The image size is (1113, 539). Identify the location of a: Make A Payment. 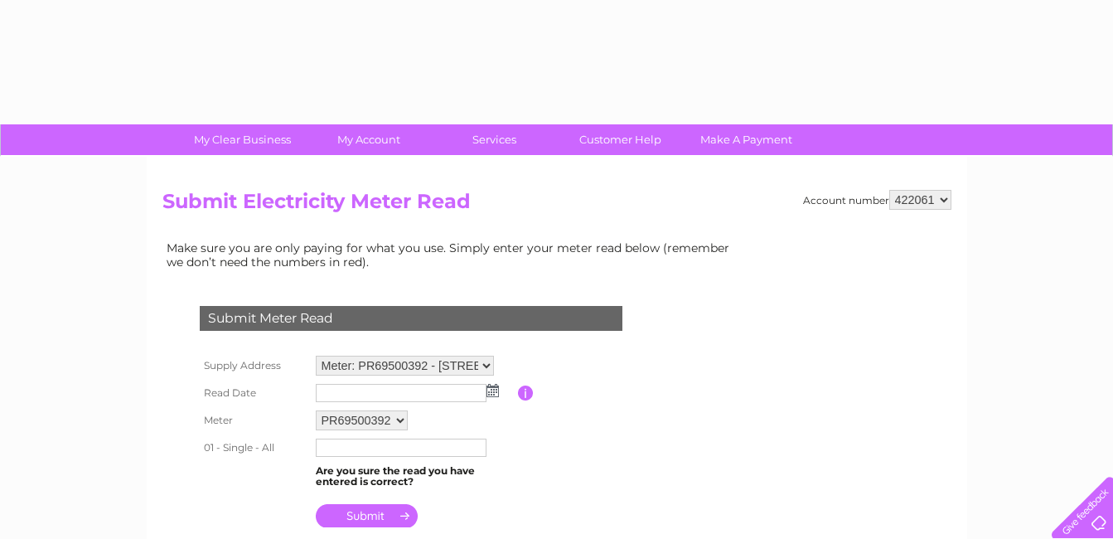
(746, 139).